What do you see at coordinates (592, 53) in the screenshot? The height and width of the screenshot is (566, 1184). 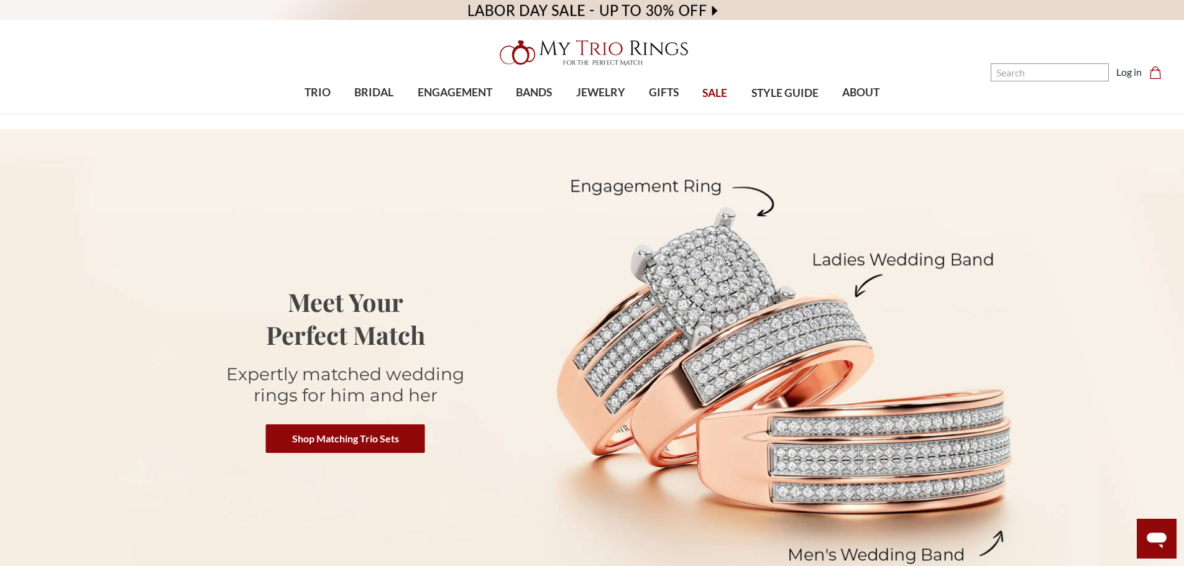 I see `img: My Trio Rings` at bounding box center [592, 53].